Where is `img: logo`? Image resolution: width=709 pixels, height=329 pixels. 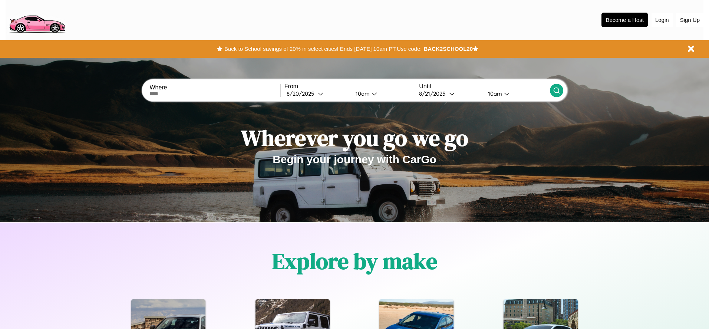
img: logo is located at coordinates (37, 19).